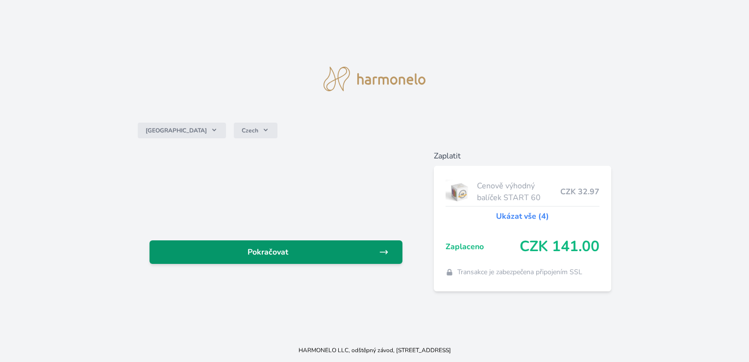 The width and height of the screenshot is (749, 362). Describe the element at coordinates (256, 130) in the screenshot. I see `button: Czech` at that location.